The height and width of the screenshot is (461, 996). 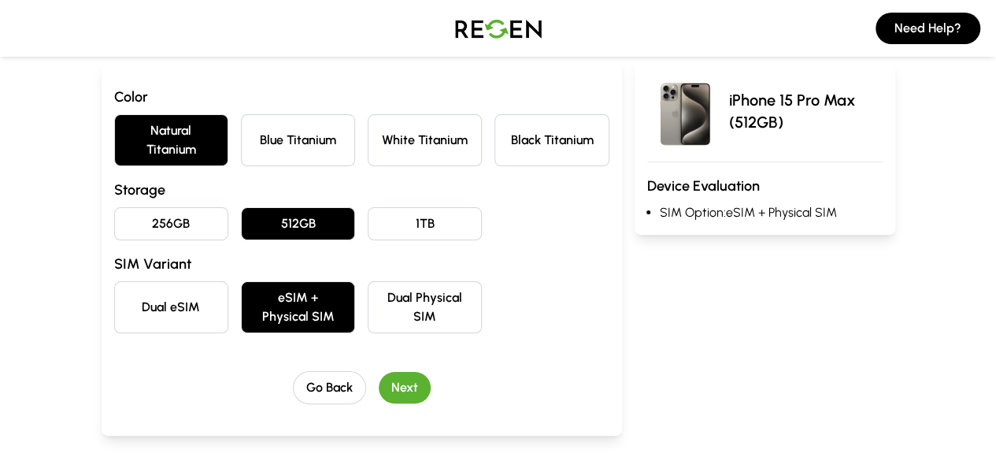 What do you see at coordinates (298, 307) in the screenshot?
I see `button: eSIM + Physical SIM` at bounding box center [298, 307].